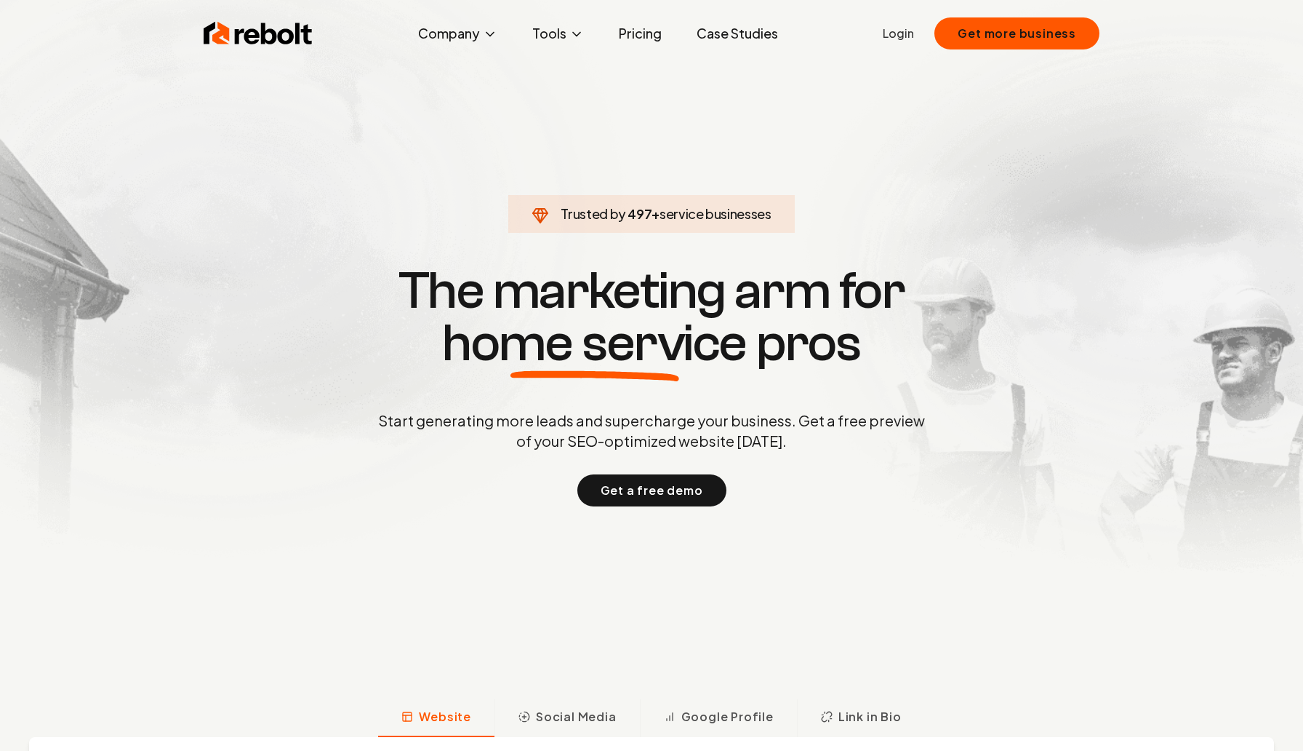 The image size is (1303, 751). What do you see at coordinates (576, 716) in the screenshot?
I see `span: Social Media` at bounding box center [576, 716].